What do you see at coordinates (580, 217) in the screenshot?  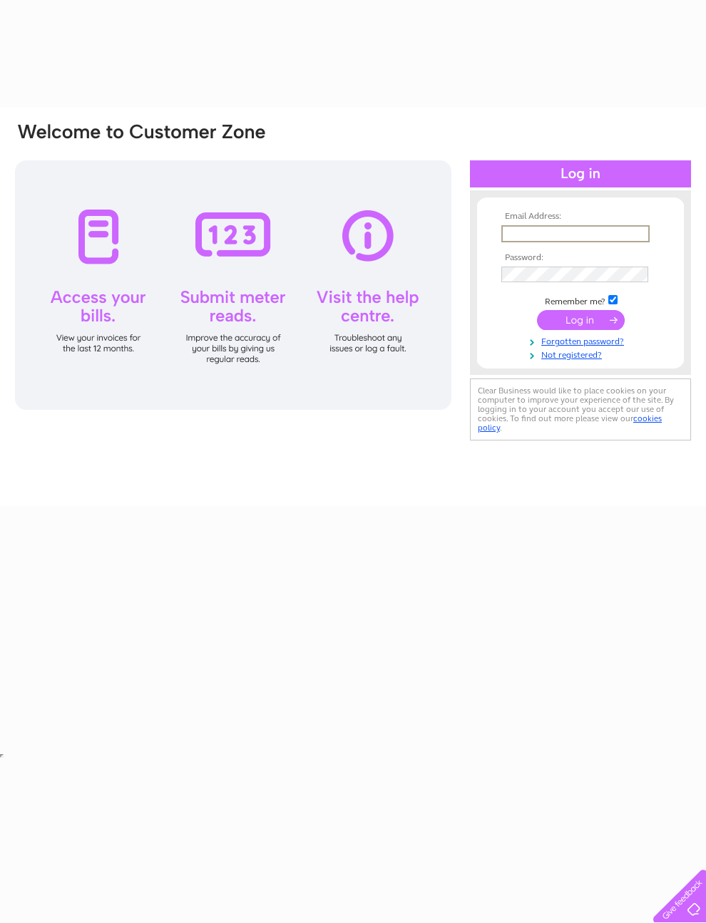 I see `th: Email Address:` at bounding box center [580, 217].